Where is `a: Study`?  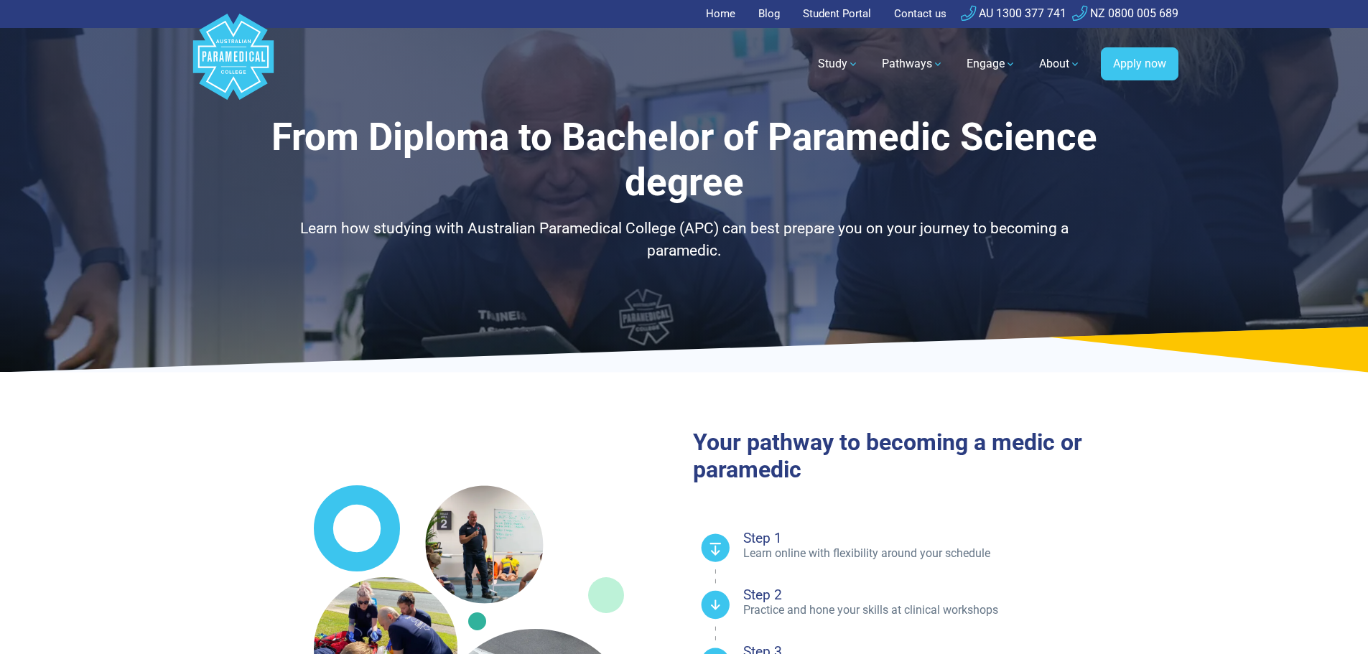 a: Study is located at coordinates (838, 64).